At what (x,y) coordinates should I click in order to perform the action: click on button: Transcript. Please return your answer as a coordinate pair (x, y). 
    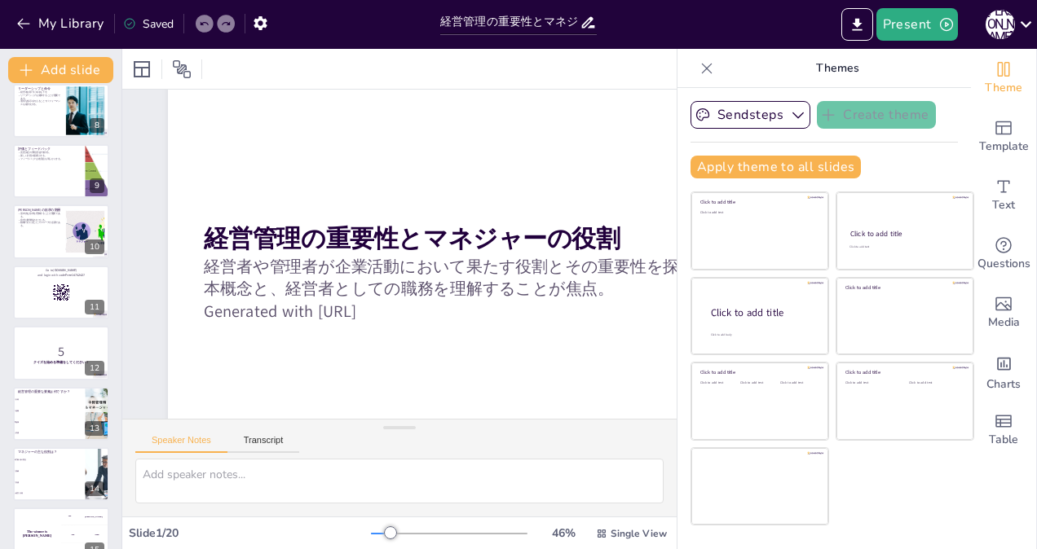
    Looking at the image, I should click on (263, 444).